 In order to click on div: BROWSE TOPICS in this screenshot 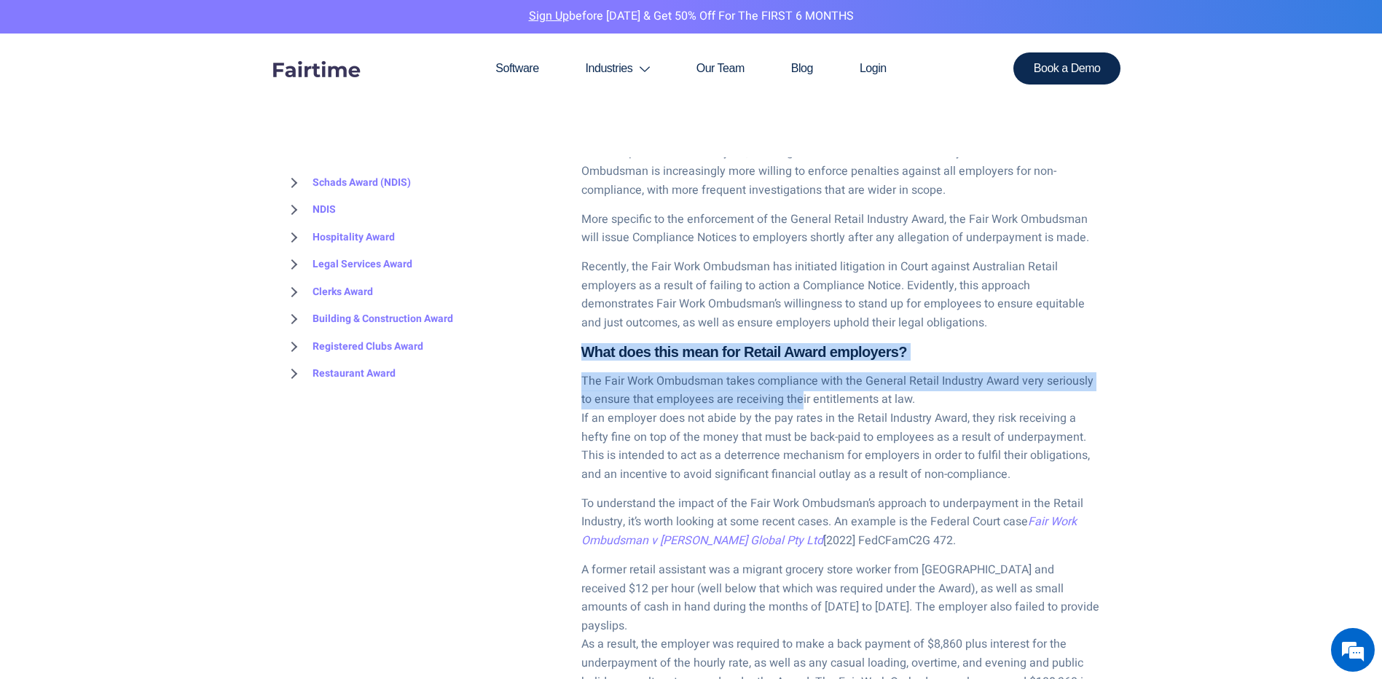, I will do `click(421, 263)`.